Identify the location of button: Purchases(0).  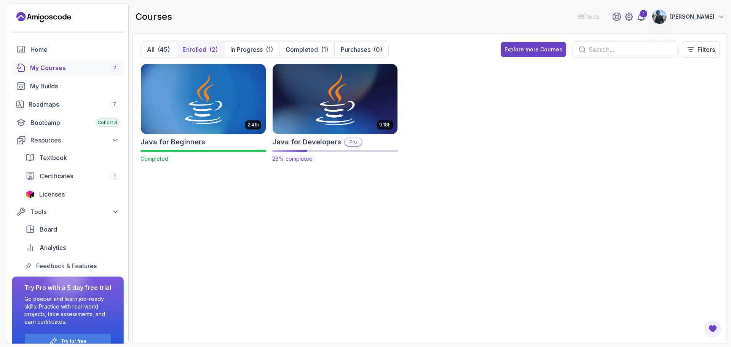
(361, 50).